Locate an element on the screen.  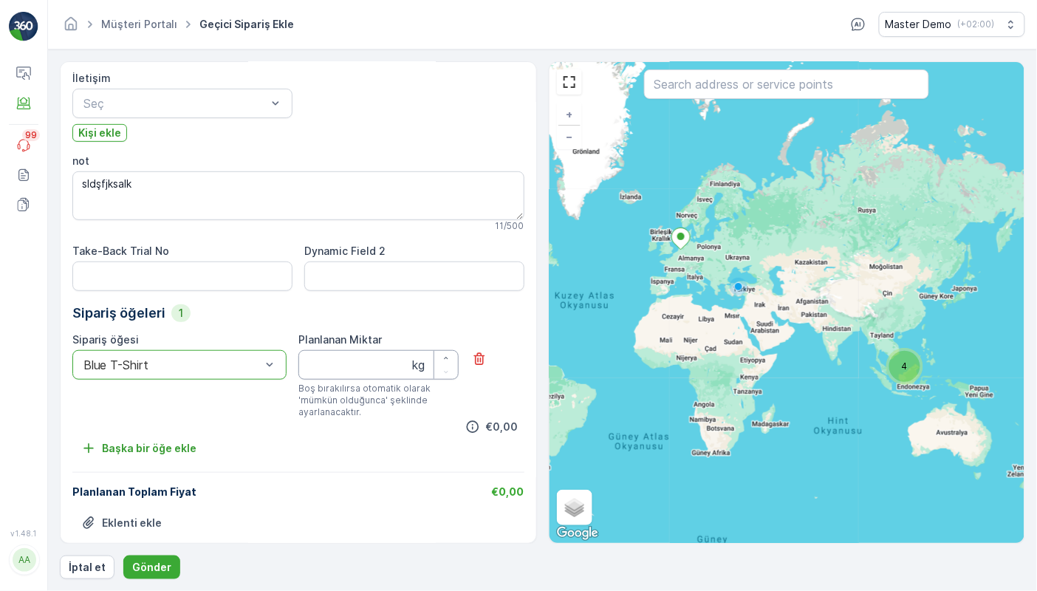
a: Ana Sayfa is located at coordinates (71, 27).